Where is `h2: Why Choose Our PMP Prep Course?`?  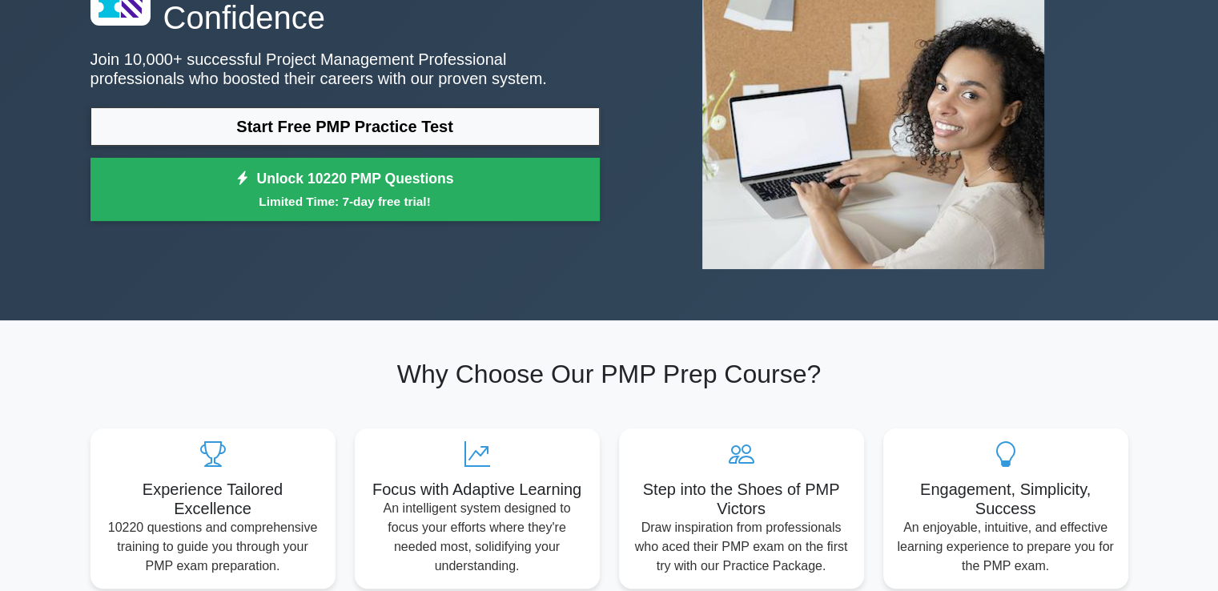 h2: Why Choose Our PMP Prep Course? is located at coordinates (609, 374).